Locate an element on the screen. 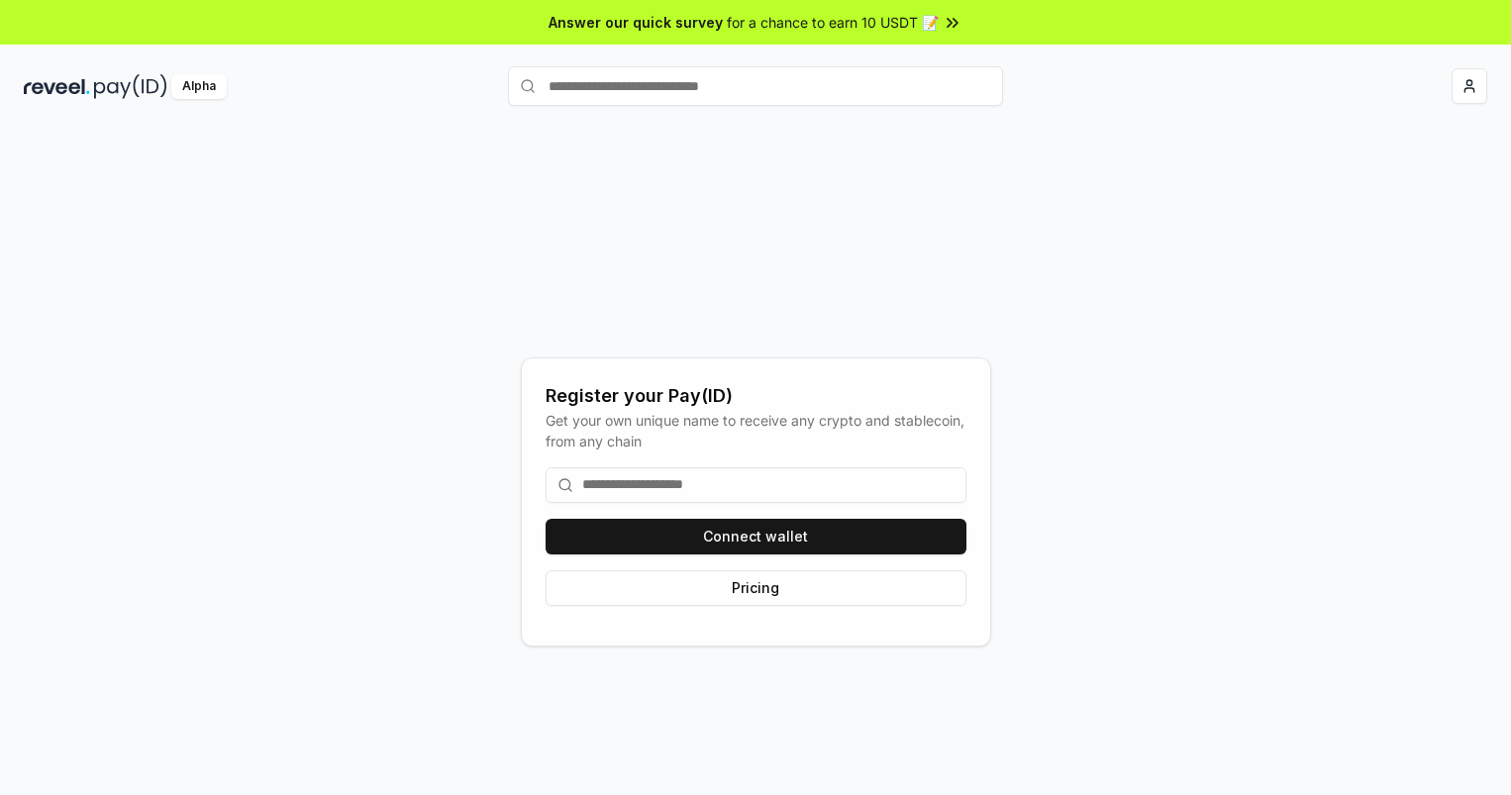  span: for a chance to earn 10 USDT 📝 is located at coordinates (833, 22).